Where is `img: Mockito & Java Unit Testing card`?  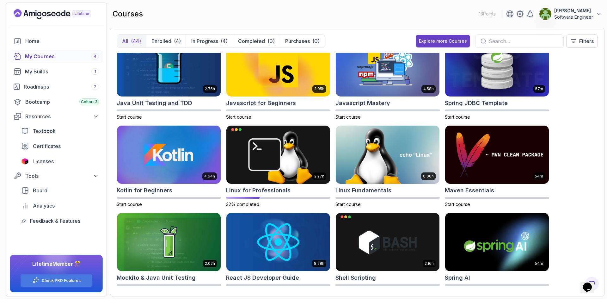
img: Mockito & Java Unit Testing card is located at coordinates (169, 242).